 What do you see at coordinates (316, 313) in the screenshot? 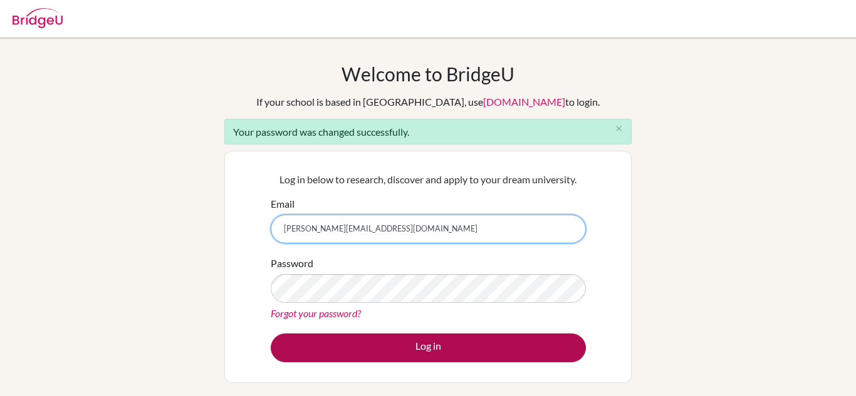
I see `a: Forgot your password?` at bounding box center [316, 313].